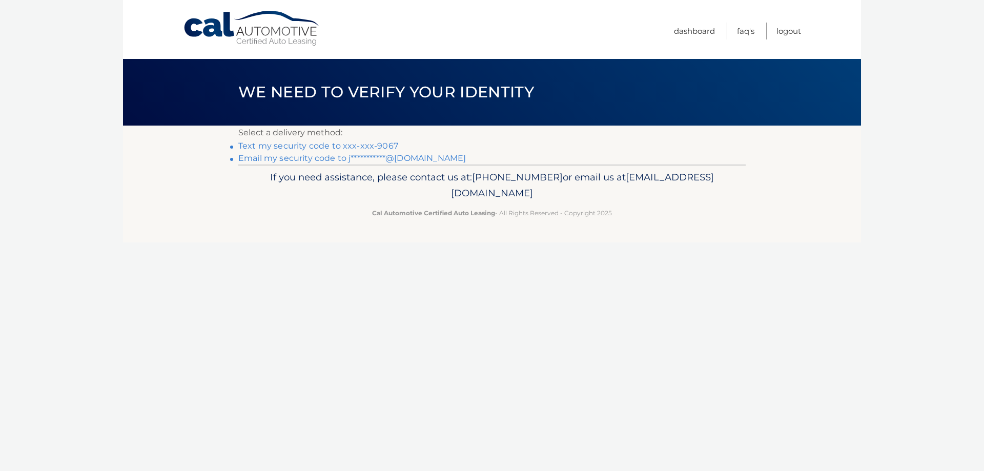 The width and height of the screenshot is (984, 471). I want to click on p: If you need assistance, please contact us at: or email us at, so click(492, 186).